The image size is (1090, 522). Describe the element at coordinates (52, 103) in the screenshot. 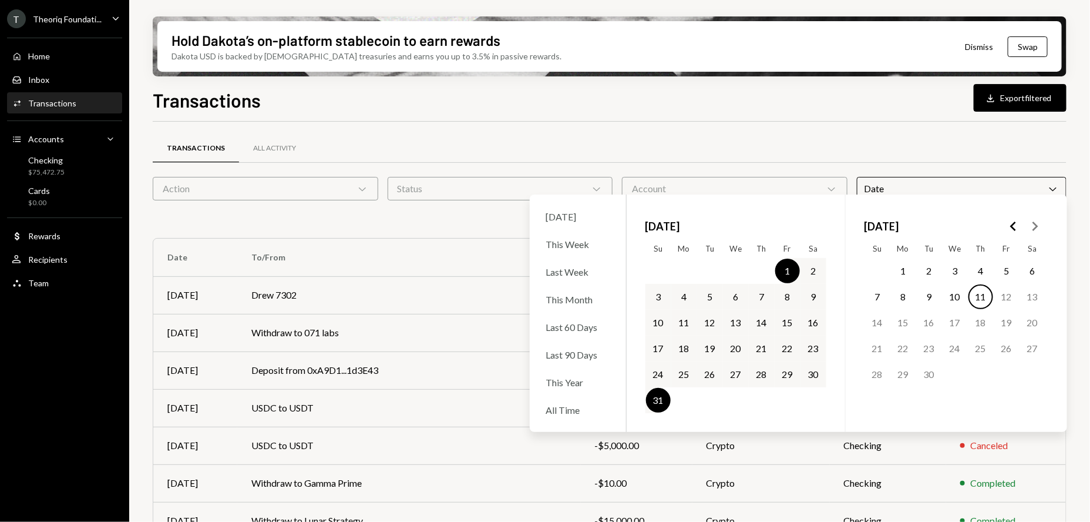

I see `div: Transactions` at that location.